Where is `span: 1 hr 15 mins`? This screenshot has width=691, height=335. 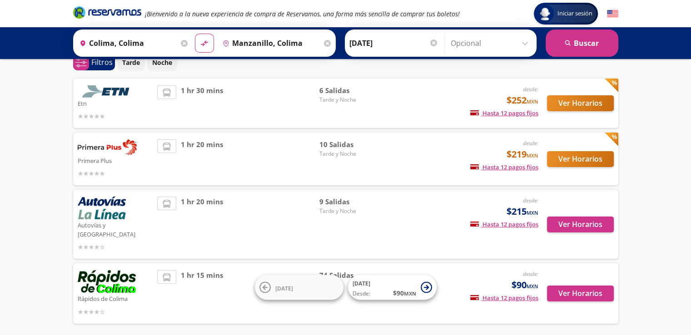 span: 1 hr 15 mins is located at coordinates (202, 293).